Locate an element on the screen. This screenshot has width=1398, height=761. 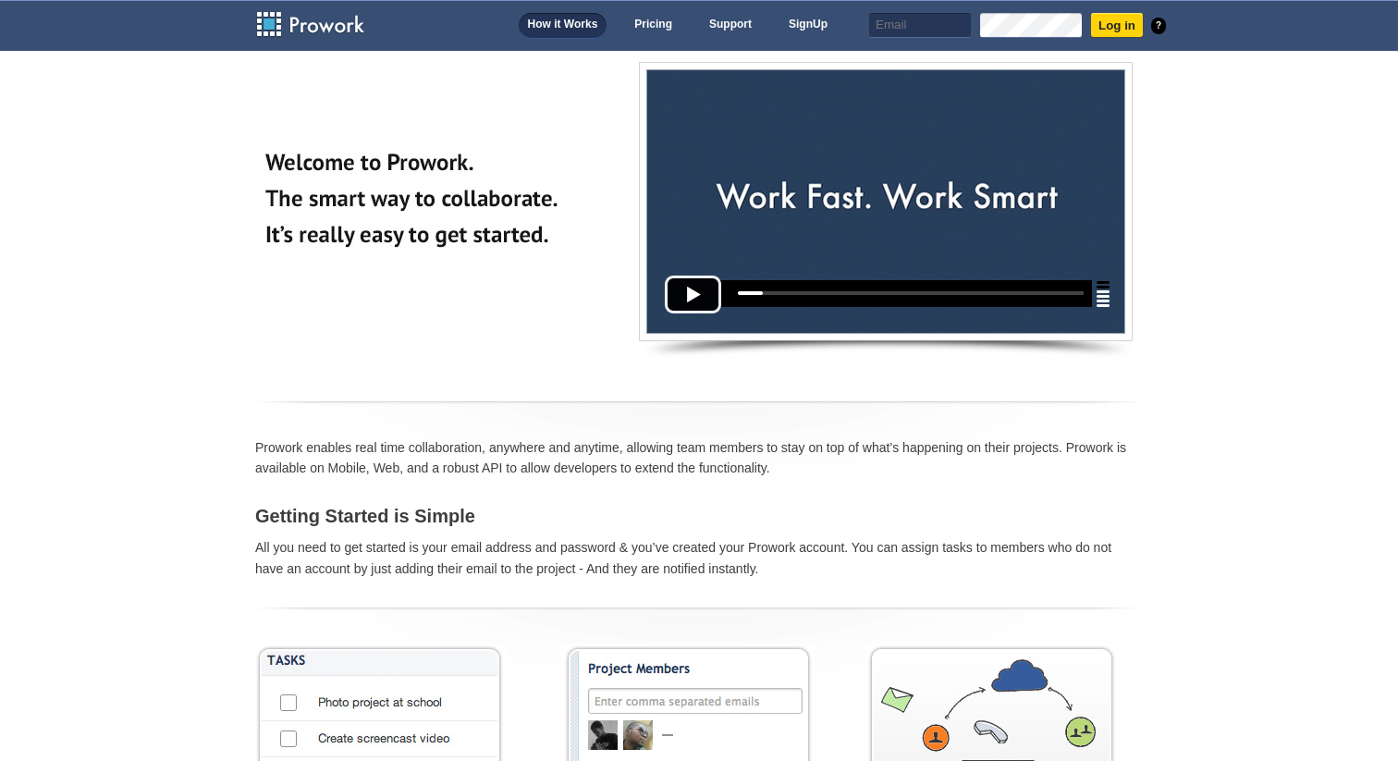
a: SignUp is located at coordinates (808, 26).